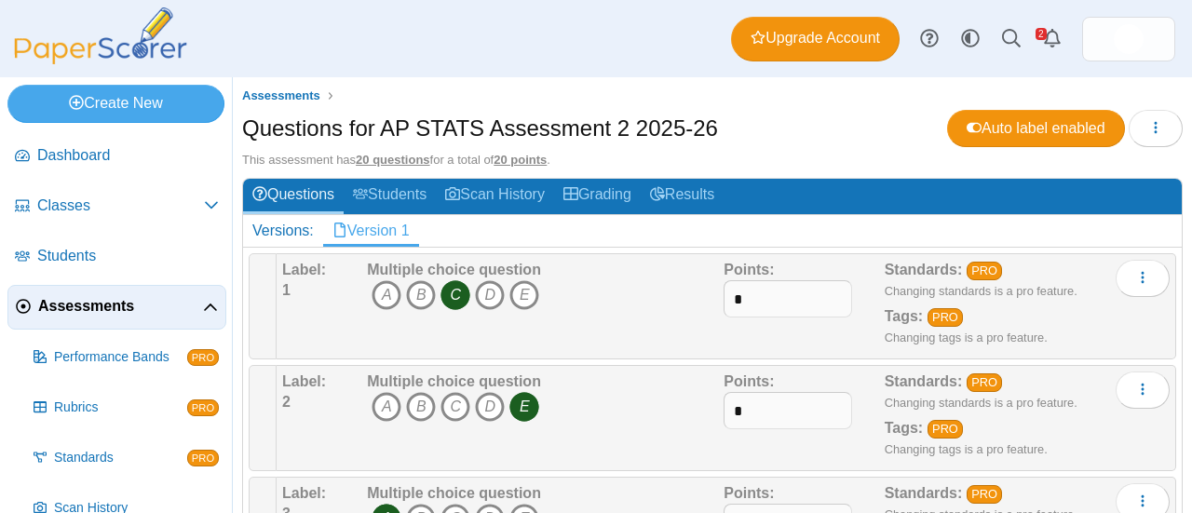 The width and height of the screenshot is (1192, 513). What do you see at coordinates (120, 458) in the screenshot?
I see `span: Standards` at bounding box center [120, 458].